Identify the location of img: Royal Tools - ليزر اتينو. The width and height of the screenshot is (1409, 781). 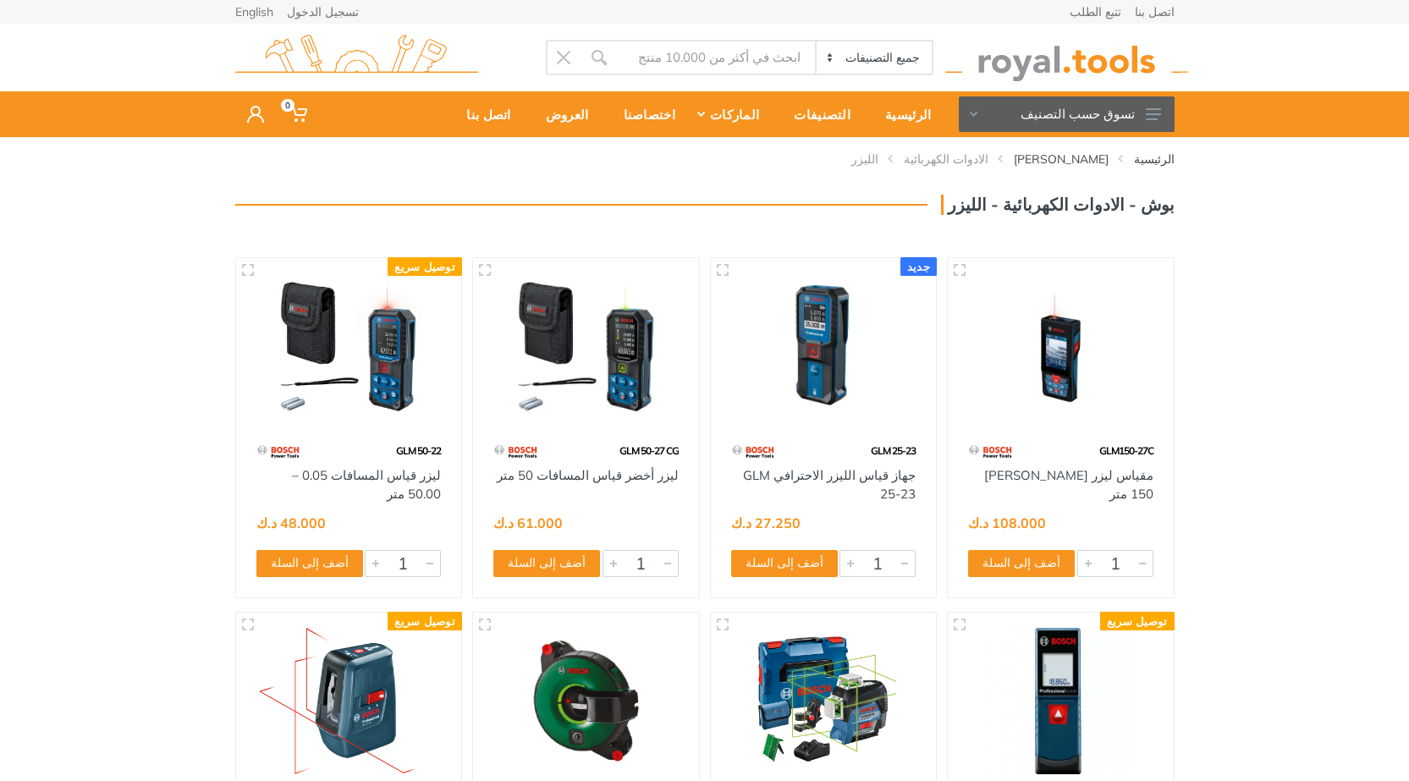
(586, 701).